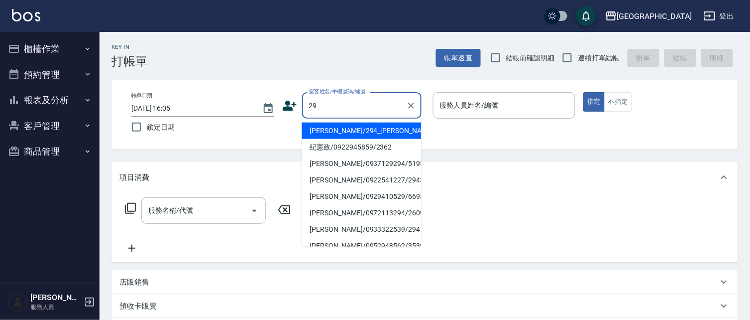 The height and width of the screenshot is (320, 750). What do you see at coordinates (425, 306) in the screenshot?
I see `div: 預收卡販賣` at bounding box center [425, 306].